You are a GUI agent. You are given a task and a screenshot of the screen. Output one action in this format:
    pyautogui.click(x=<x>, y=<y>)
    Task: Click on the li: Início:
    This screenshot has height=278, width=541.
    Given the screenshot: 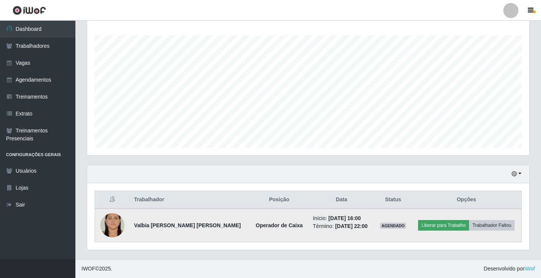 What is the action you would take?
    pyautogui.click(x=341, y=219)
    